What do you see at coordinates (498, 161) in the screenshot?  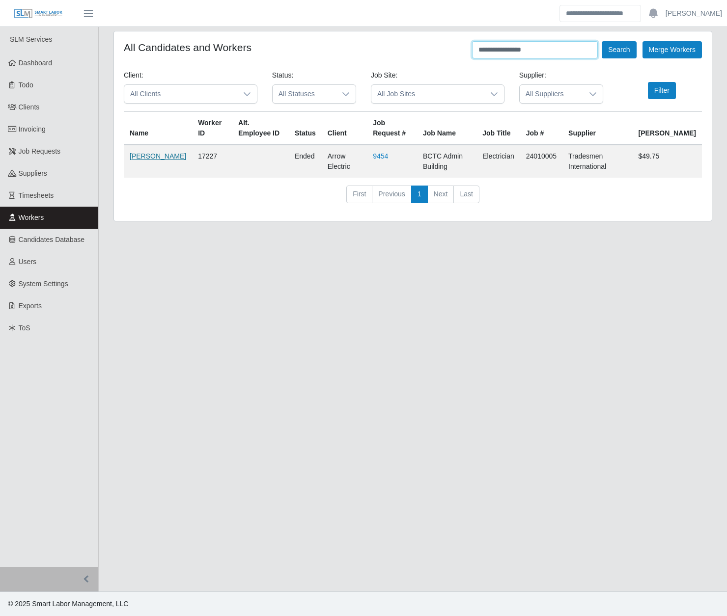 I see `td: Electrician` at bounding box center [498, 161].